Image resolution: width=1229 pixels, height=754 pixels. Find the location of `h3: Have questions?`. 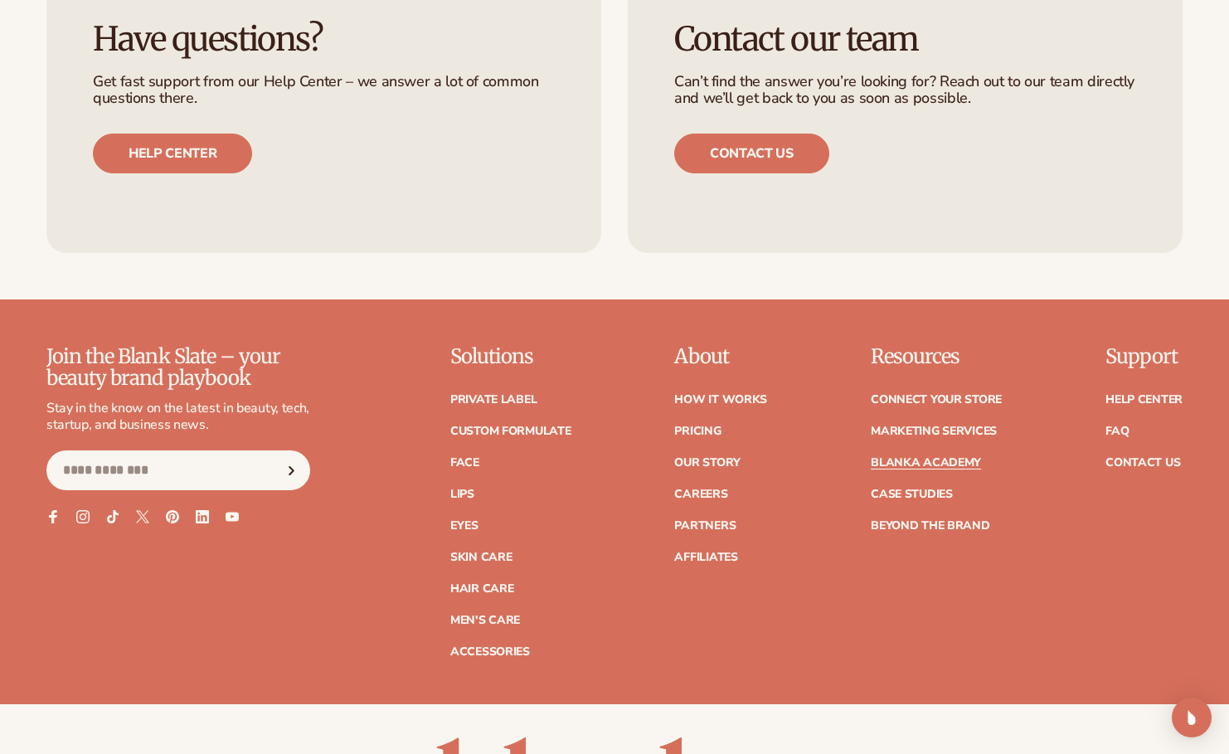

h3: Have questions? is located at coordinates (323, 39).